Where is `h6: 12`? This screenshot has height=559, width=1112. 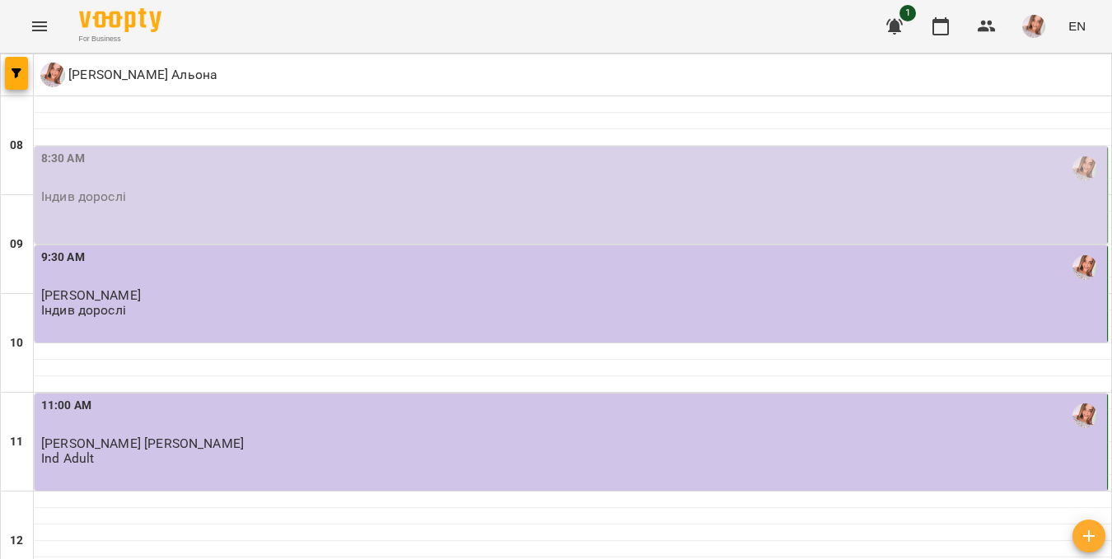
h6: 12 is located at coordinates (16, 541).